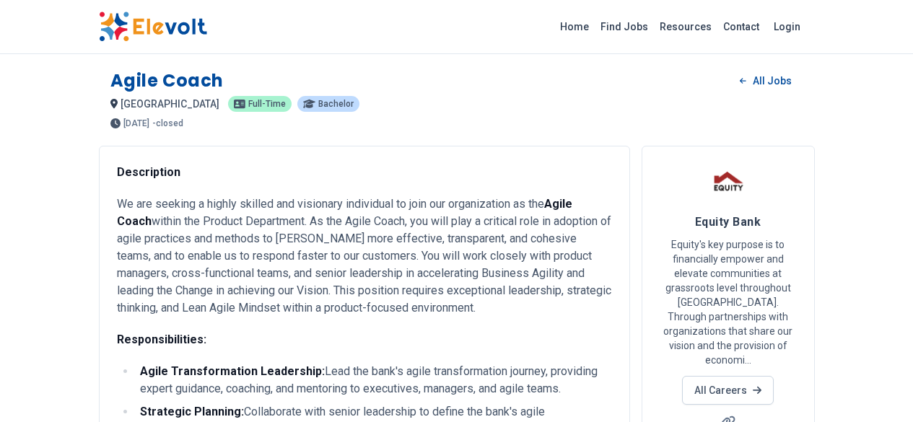 This screenshot has height=422, width=913. I want to click on h1: Agile Coach, so click(167, 81).